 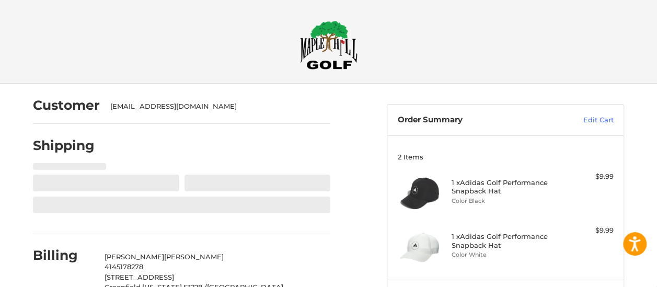 I want to click on h2: Customer, so click(x=66, y=105).